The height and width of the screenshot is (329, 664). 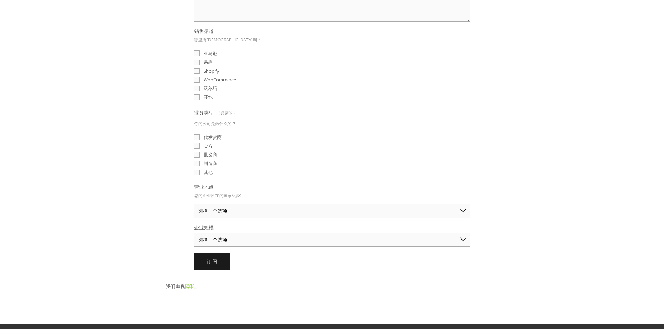 What do you see at coordinates (210, 53) in the screenshot?
I see `font: 亚马逊` at bounding box center [210, 53].